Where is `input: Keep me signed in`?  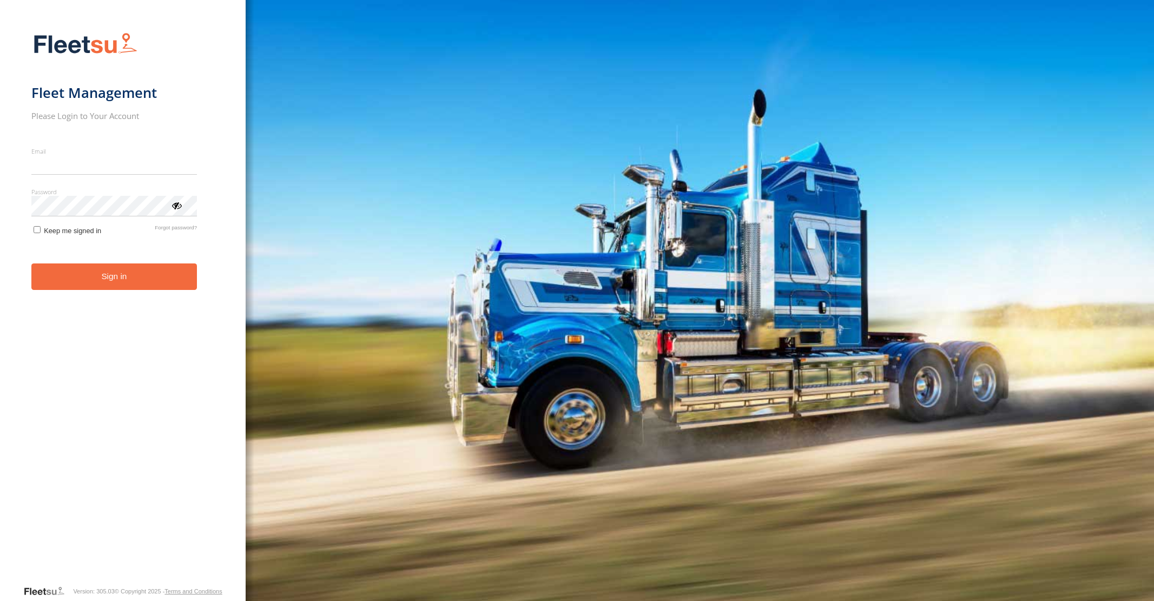 input: Keep me signed in is located at coordinates (37, 229).